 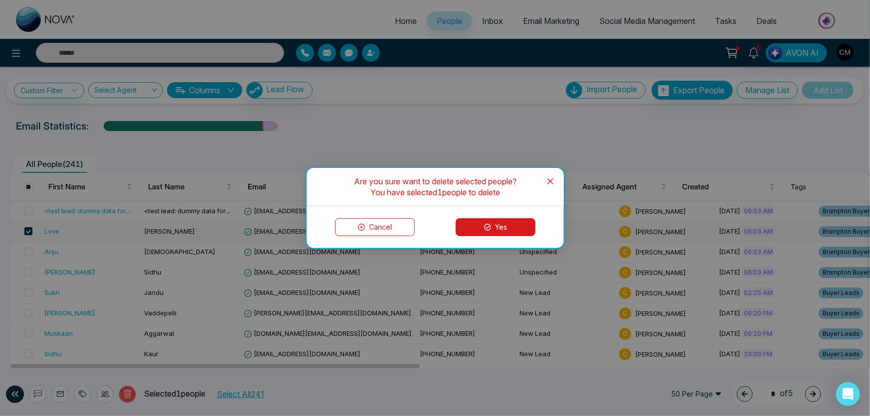 What do you see at coordinates (435, 187) in the screenshot?
I see `div: Are you sure want to delete selected people? You have selected 1 people to delete` at bounding box center [435, 187].